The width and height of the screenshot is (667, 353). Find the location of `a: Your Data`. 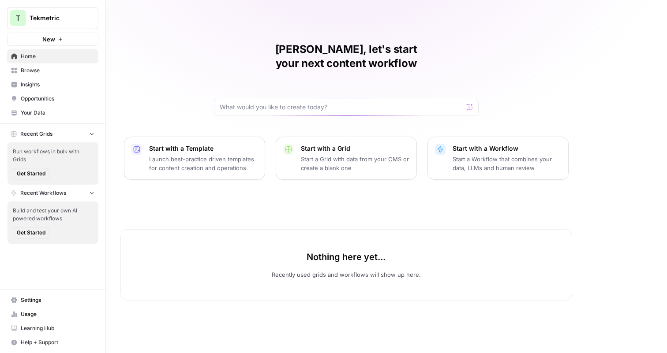

a: Your Data is located at coordinates (53, 113).